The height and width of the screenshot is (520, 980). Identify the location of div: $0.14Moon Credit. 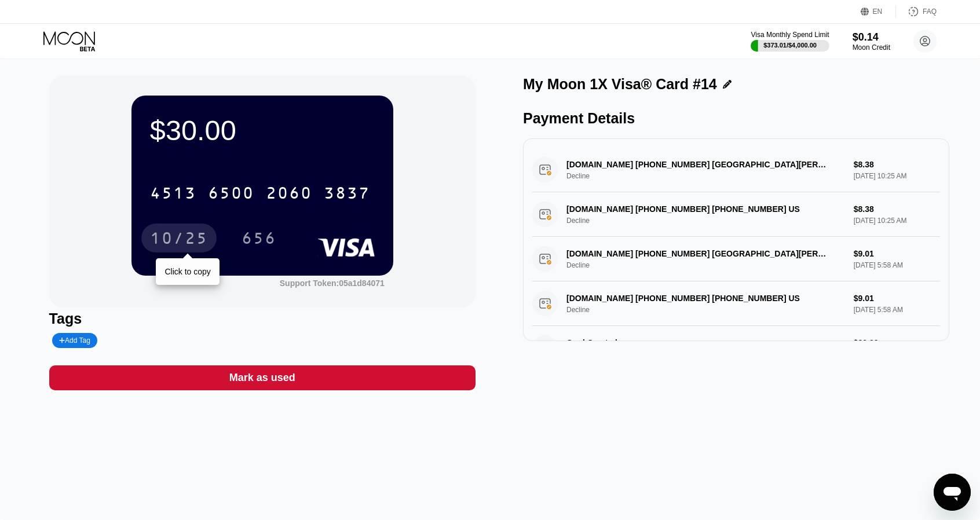
(871, 41).